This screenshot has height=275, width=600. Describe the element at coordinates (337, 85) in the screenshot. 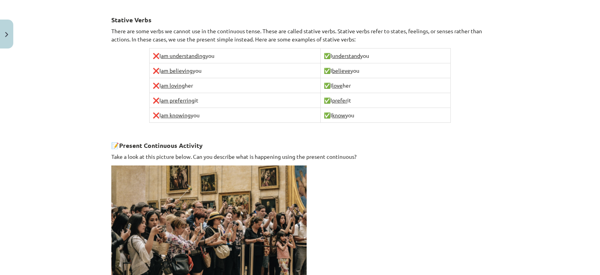

I see `u: love` at that location.